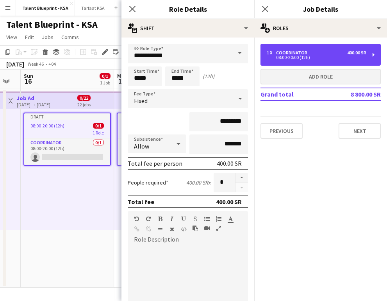 The height and width of the screenshot is (301, 387). I want to click on a: Comms, so click(70, 37).